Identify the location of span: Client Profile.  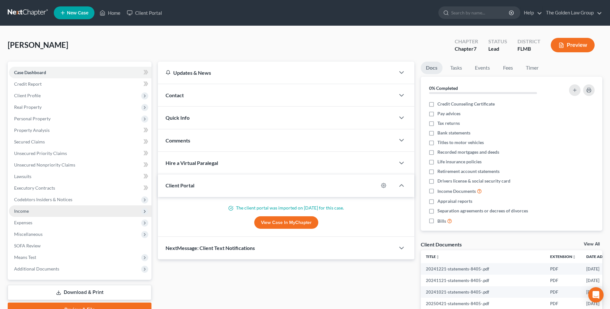
(27, 95).